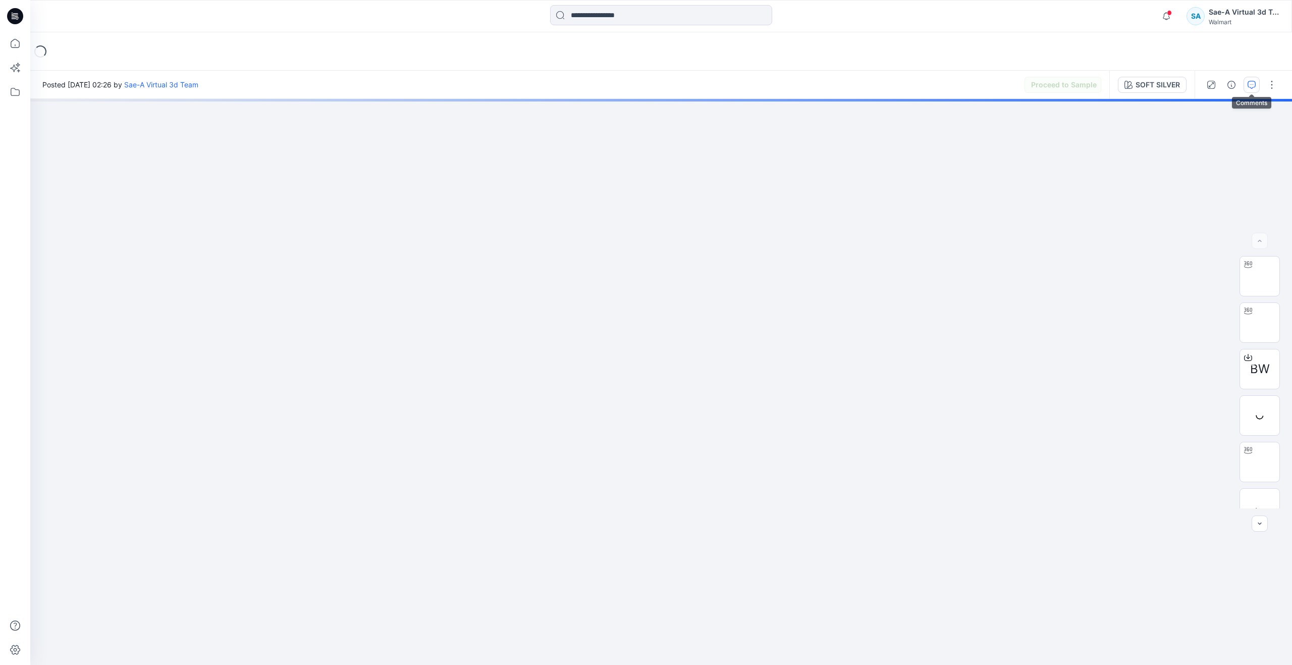 The image size is (1292, 665). What do you see at coordinates (1196, 16) in the screenshot?
I see `div: SA` at bounding box center [1196, 16].